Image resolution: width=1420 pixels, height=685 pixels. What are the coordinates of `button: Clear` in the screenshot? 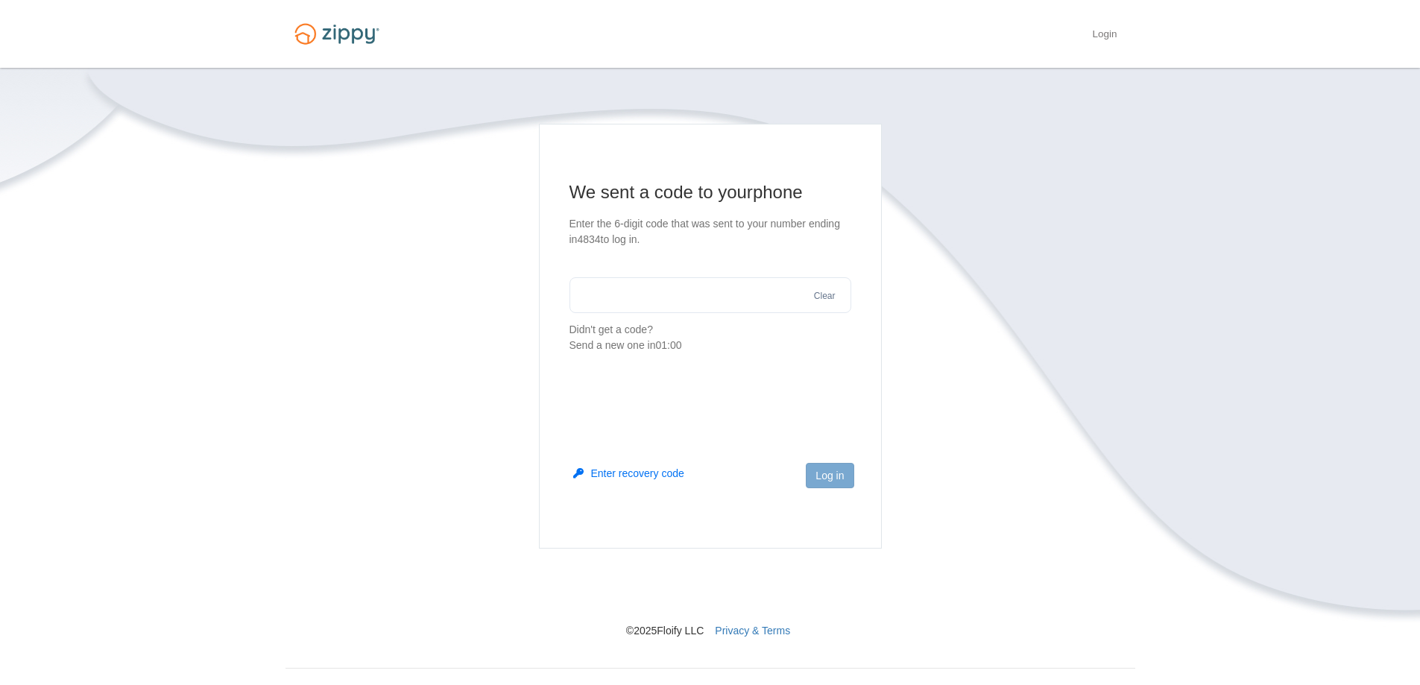 It's located at (825, 296).